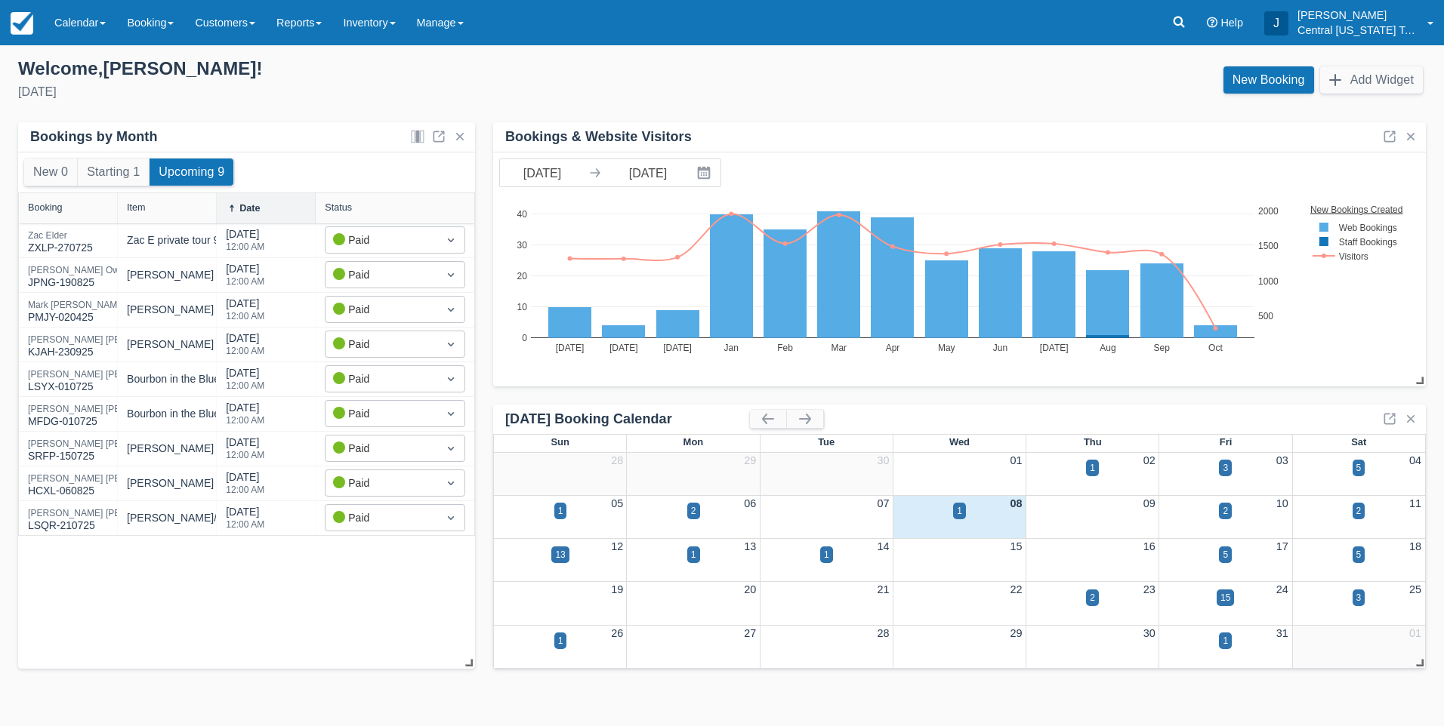 The image size is (1444, 726). Describe the element at coordinates (1149, 461) in the screenshot. I see `a: 02` at that location.